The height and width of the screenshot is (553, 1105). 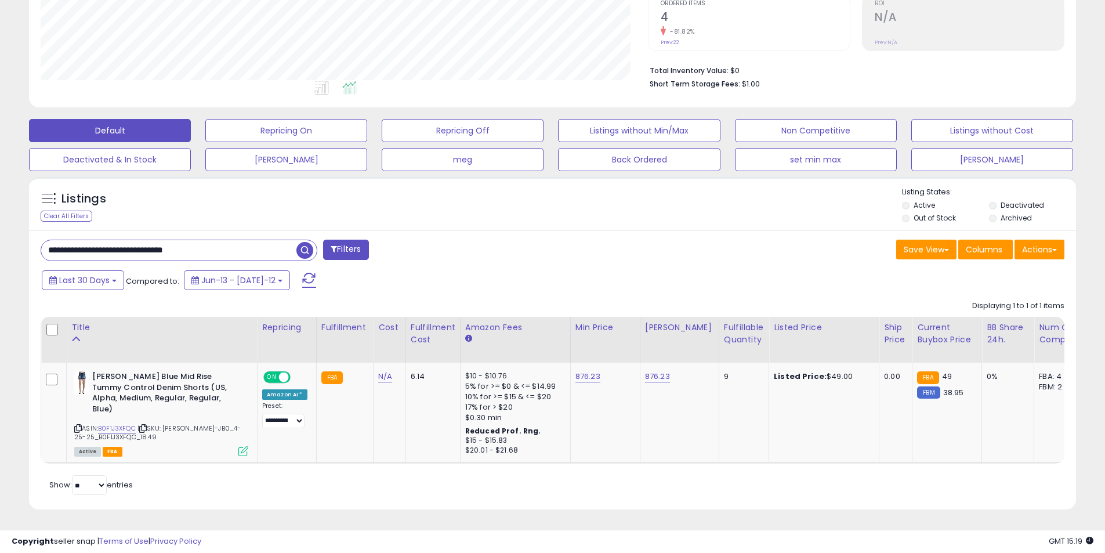 I want to click on small: -81.82%, so click(x=680, y=31).